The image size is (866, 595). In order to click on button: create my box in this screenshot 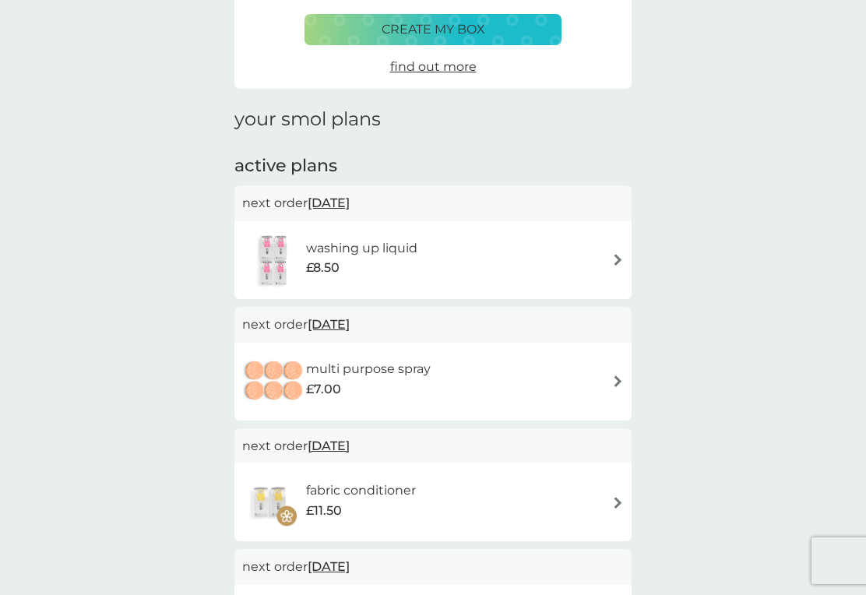, I will do `click(433, 30)`.